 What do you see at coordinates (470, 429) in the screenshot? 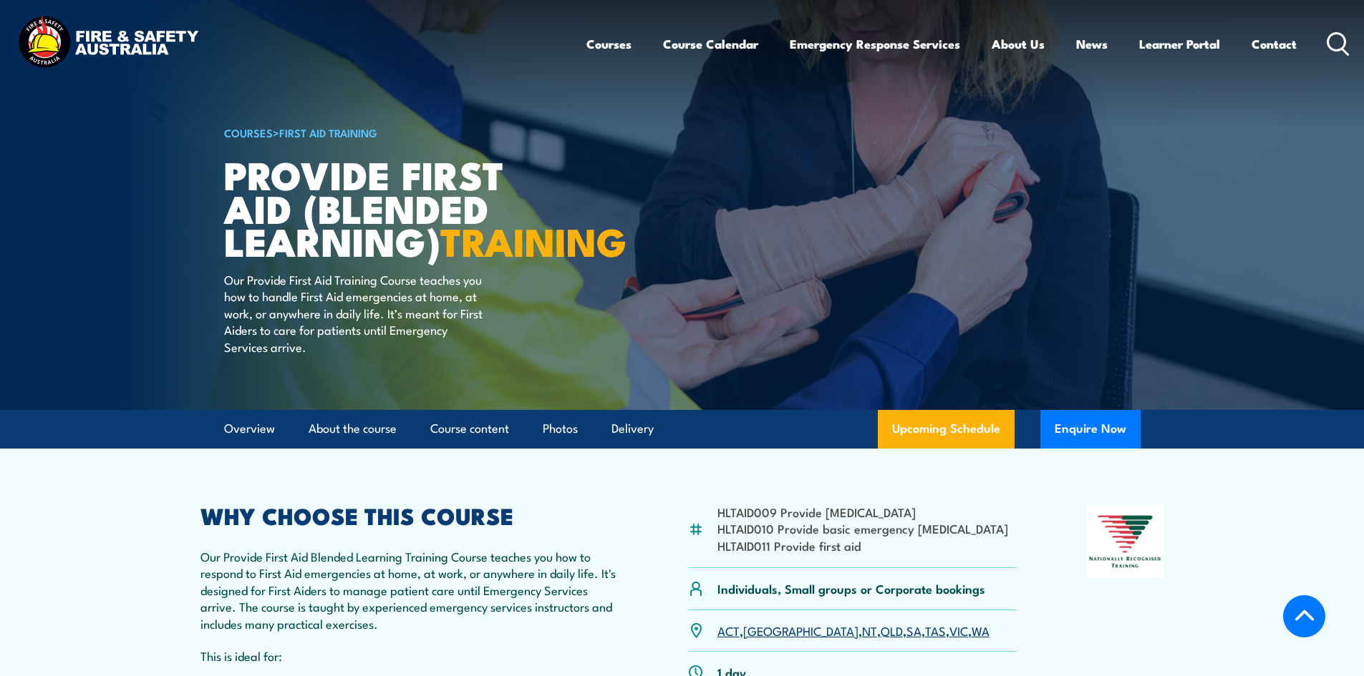
I see `a: Course content` at bounding box center [470, 429].